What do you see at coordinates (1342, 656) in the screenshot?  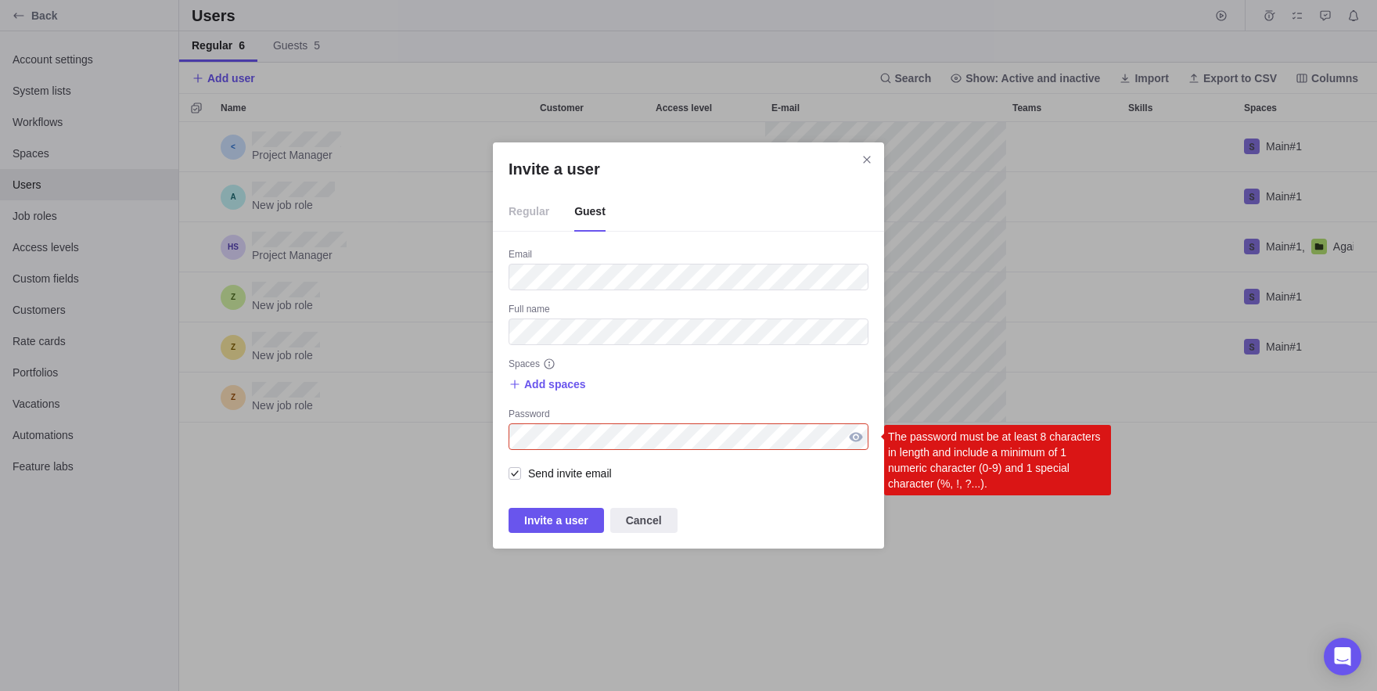 I see `div: Open Intercom Messenger` at bounding box center [1342, 656].